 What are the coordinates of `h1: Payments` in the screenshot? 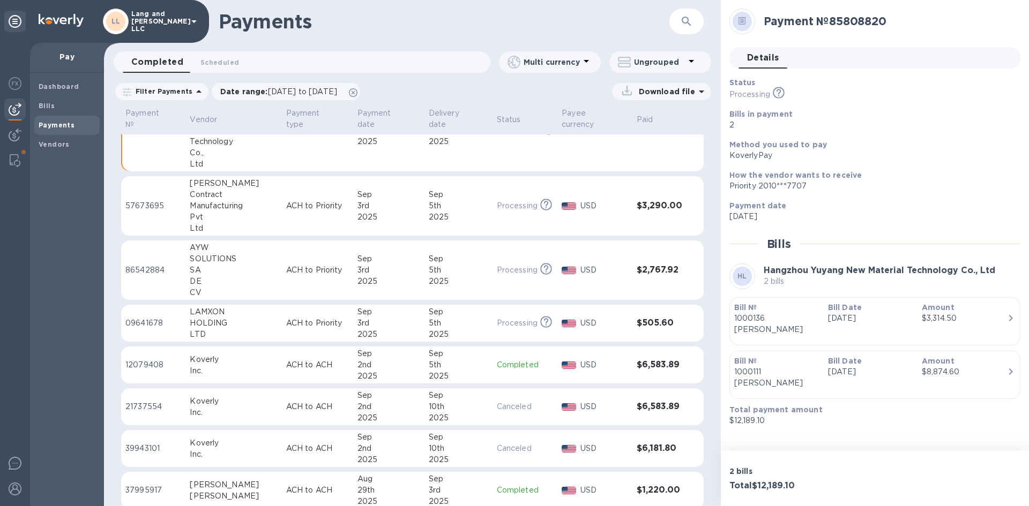 It's located at (444, 21).